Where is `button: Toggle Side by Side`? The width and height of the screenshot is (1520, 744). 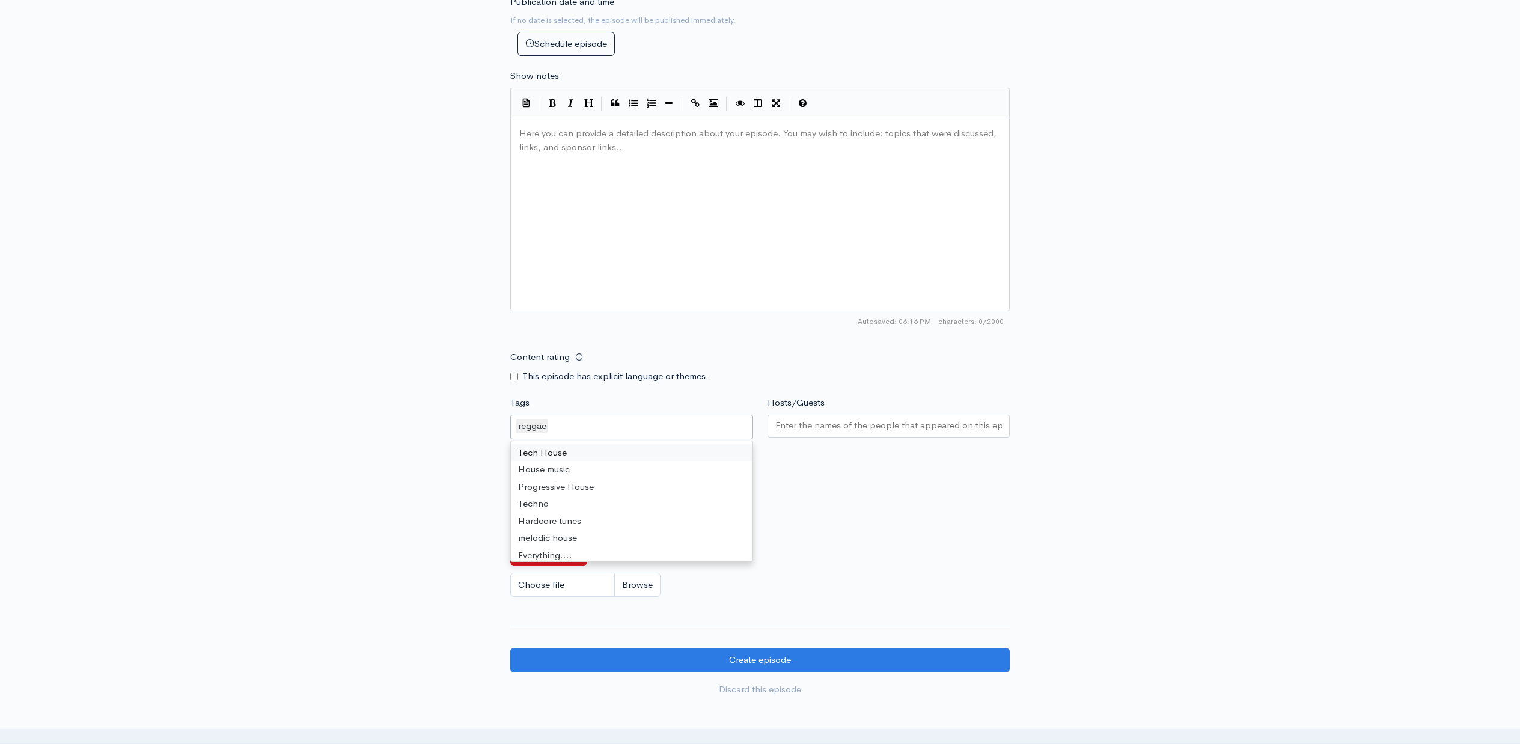
button: Toggle Side by Side is located at coordinates (758, 103).